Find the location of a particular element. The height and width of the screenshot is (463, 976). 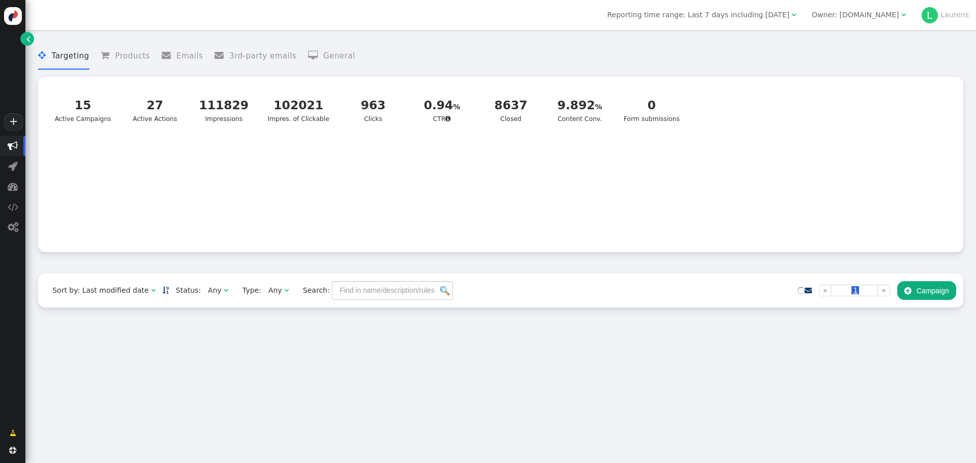

div: 27 is located at coordinates (155, 105).